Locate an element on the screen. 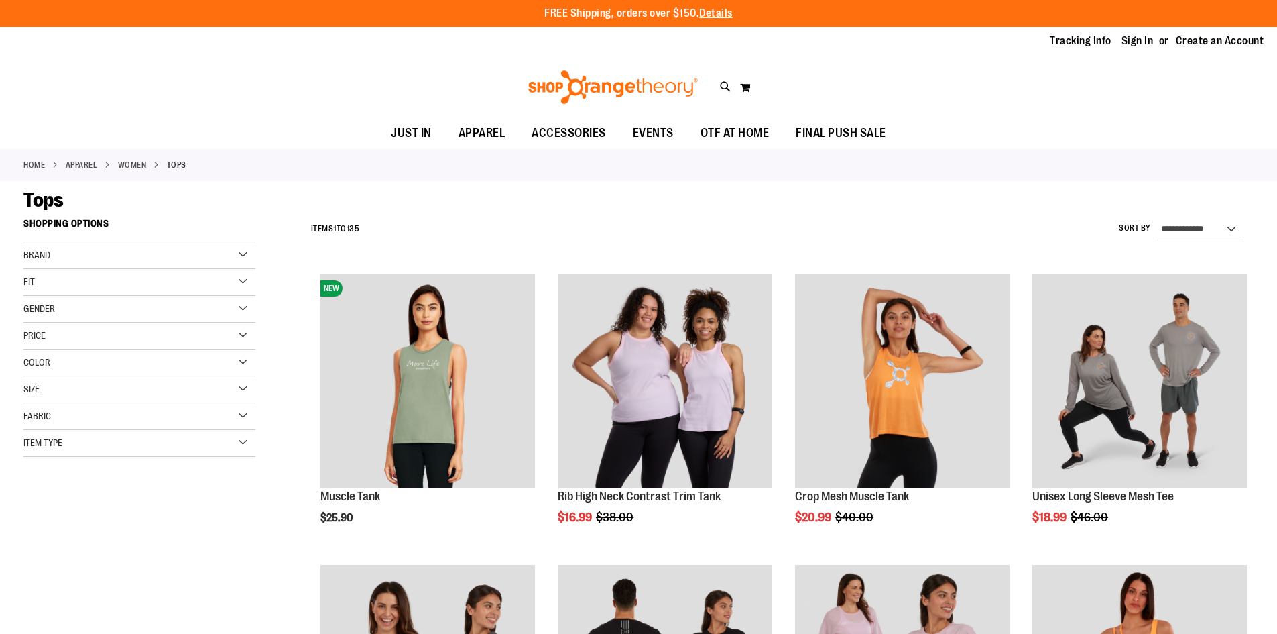  a: Unisex Long Sleeve Mesh Tee is located at coordinates (1103, 496).